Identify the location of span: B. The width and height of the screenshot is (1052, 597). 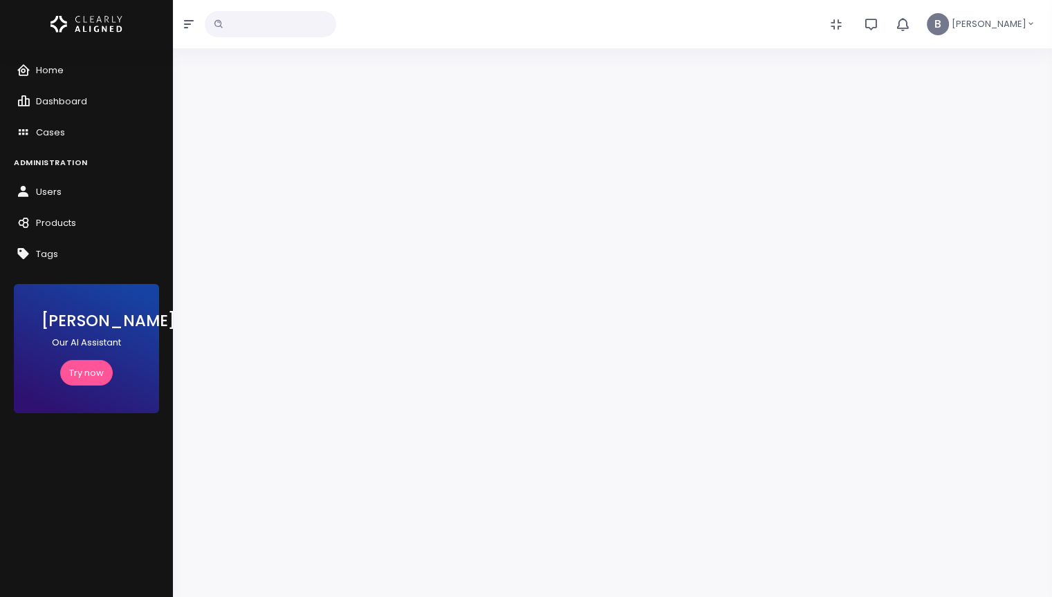
(938, 24).